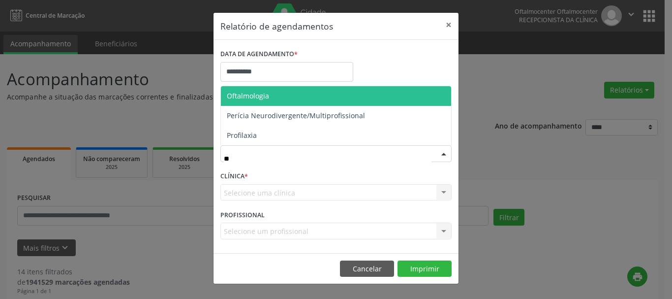 The image size is (672, 299). Describe the element at coordinates (242, 135) in the screenshot. I see `span: Profilaxia` at that location.